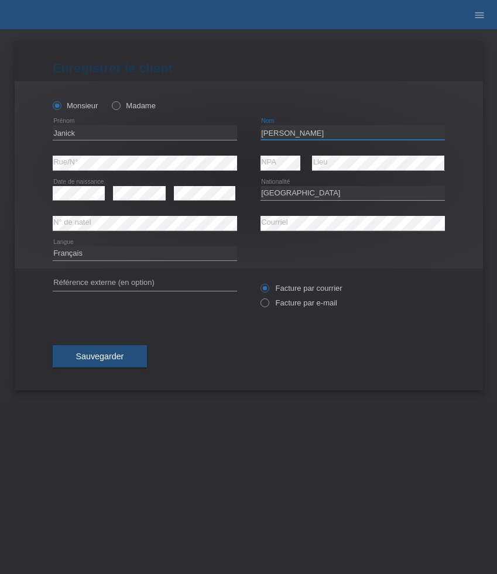  Describe the element at coordinates (479, 15) in the screenshot. I see `i: menu` at that location.